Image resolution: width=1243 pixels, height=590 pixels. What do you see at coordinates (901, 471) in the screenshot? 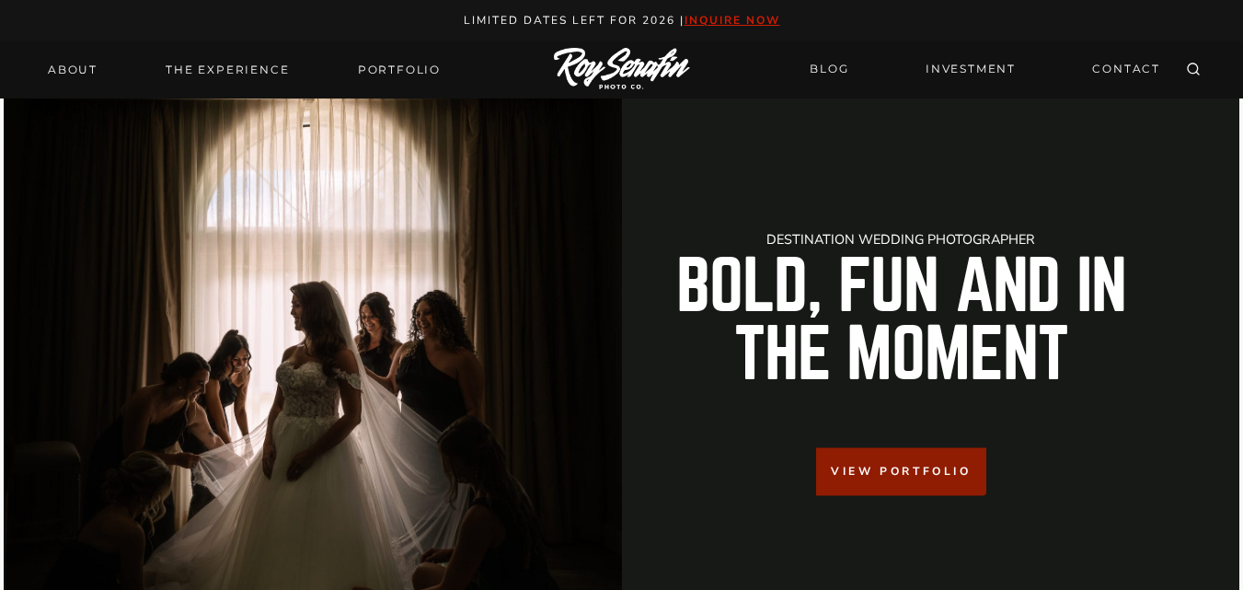
I see `span: View Portfolio` at bounding box center [901, 471].